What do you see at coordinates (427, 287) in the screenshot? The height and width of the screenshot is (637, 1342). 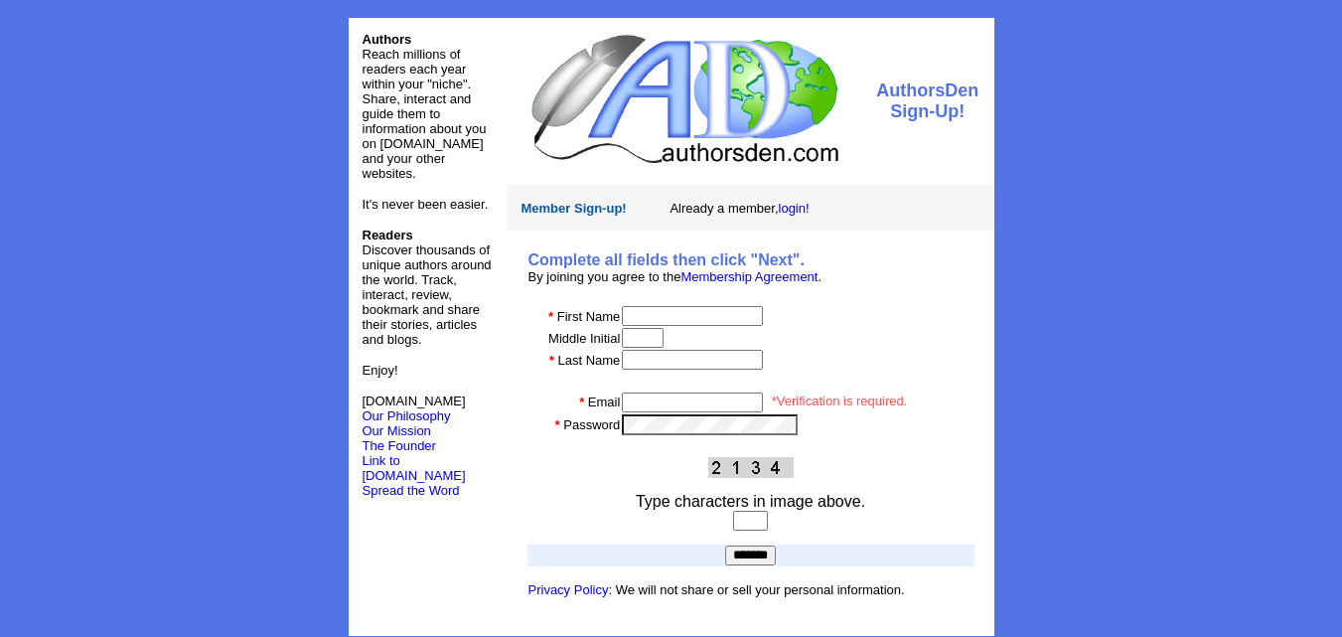 I see `font: Discover thousands of unique authors around the world. Track, interact, review, bookmark and shar...` at bounding box center [427, 287].